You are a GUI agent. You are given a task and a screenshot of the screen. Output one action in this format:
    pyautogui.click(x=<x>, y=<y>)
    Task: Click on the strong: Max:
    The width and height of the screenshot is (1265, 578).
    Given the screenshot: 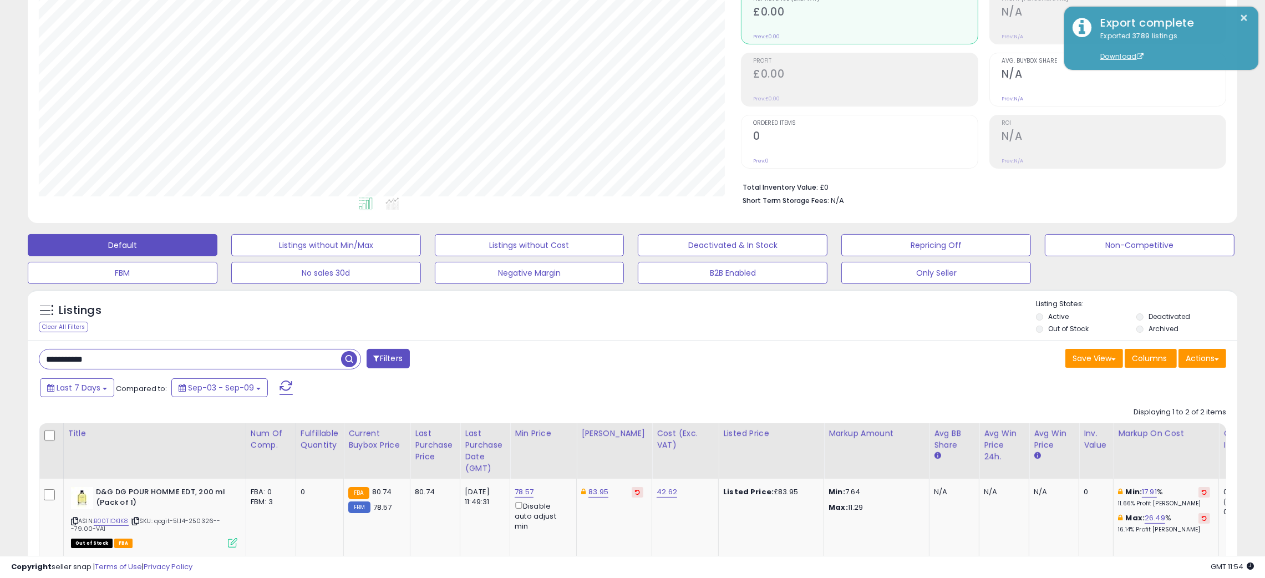 What is the action you would take?
    pyautogui.click(x=838, y=507)
    